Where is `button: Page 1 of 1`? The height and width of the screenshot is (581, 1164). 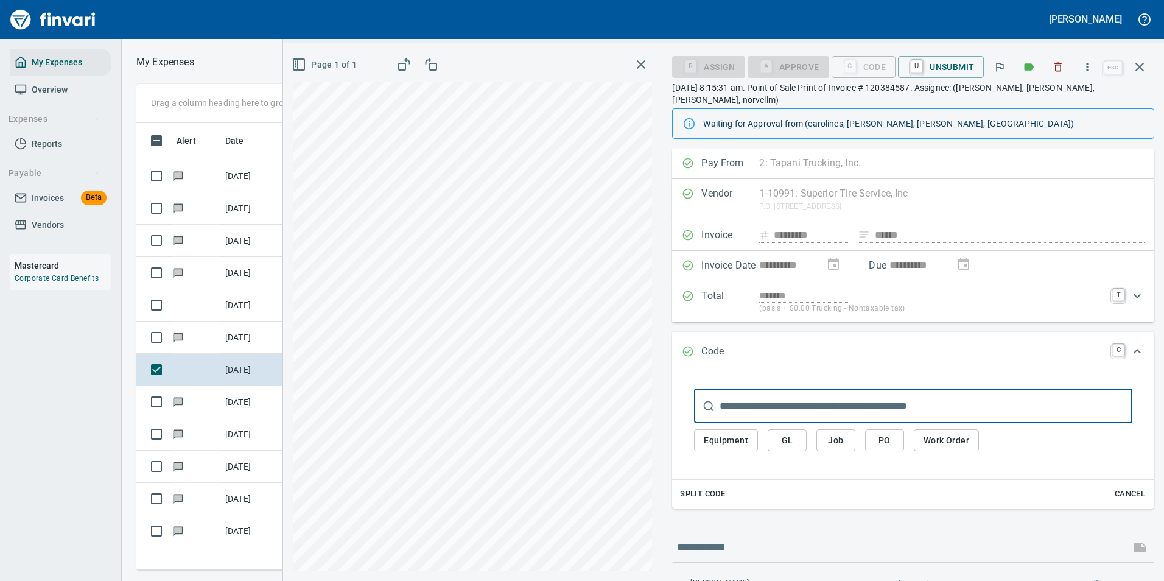
button: Page 1 of 1 is located at coordinates (325, 65).